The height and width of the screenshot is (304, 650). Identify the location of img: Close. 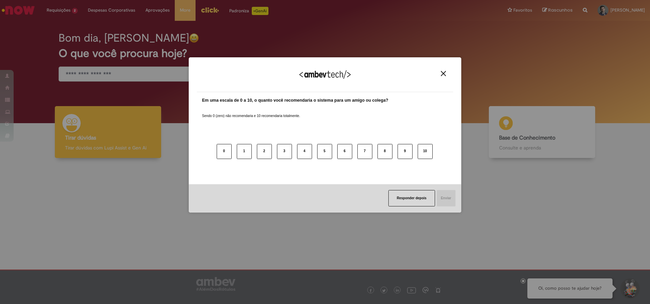
(443, 73).